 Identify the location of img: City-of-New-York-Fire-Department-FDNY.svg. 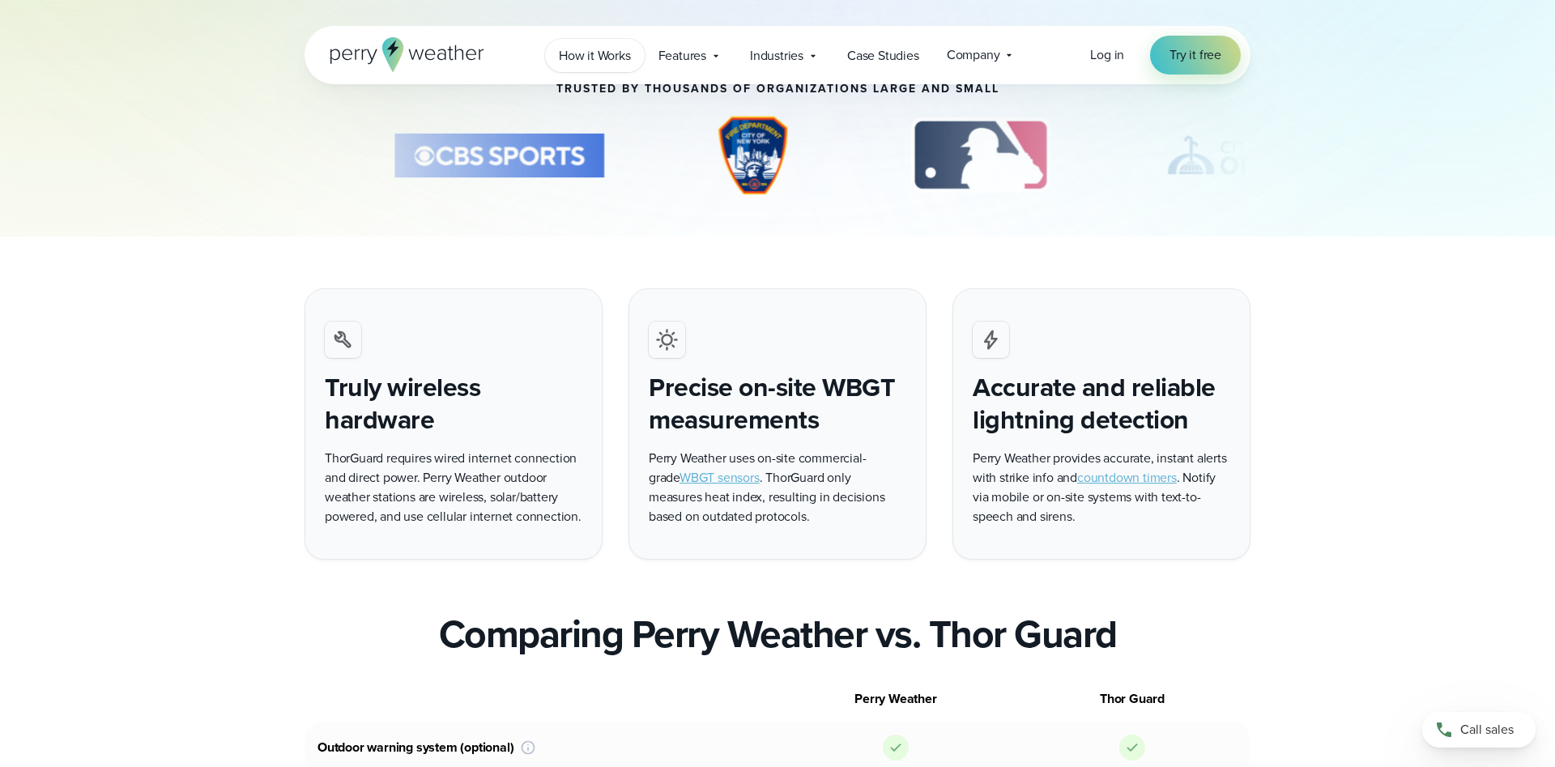
(755, 155).